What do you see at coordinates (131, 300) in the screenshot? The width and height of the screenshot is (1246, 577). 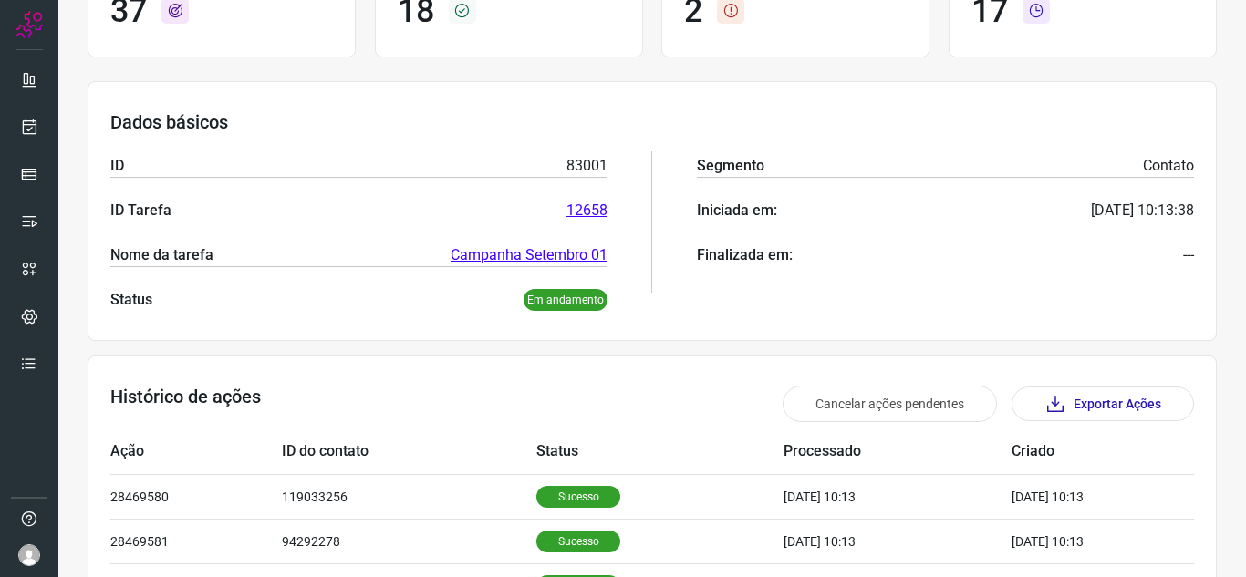 I see `p: Status` at bounding box center [131, 300].